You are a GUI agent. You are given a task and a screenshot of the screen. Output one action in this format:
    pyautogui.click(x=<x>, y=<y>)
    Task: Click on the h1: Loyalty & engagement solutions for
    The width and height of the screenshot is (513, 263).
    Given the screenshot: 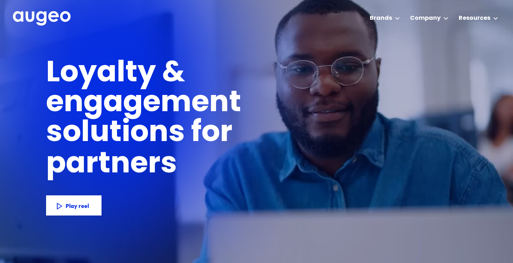 What is the action you would take?
    pyautogui.click(x=202, y=104)
    